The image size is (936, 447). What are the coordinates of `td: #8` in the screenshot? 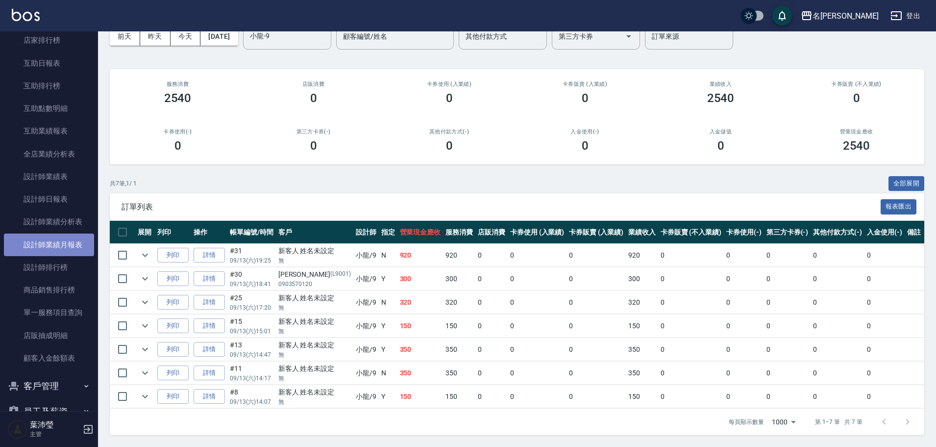 It's located at (251, 396).